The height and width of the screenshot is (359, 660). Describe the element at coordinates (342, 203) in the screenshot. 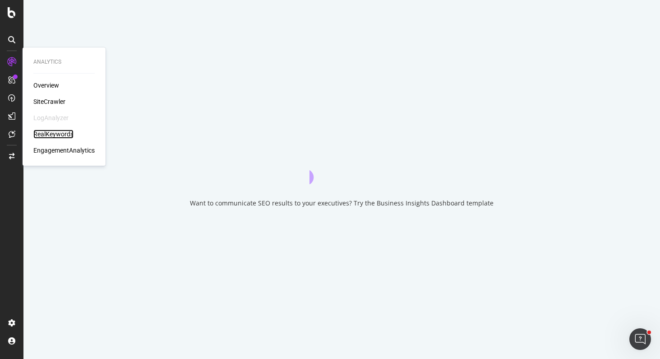

I see `div: Want to communicate SEO results to your executives? Try the Business Insights Dashboard template` at that location.